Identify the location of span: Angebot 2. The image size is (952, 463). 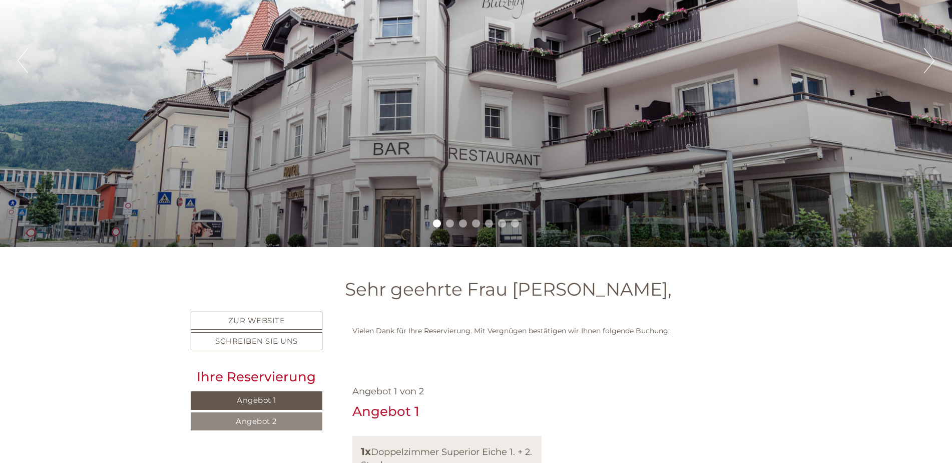
(256, 421).